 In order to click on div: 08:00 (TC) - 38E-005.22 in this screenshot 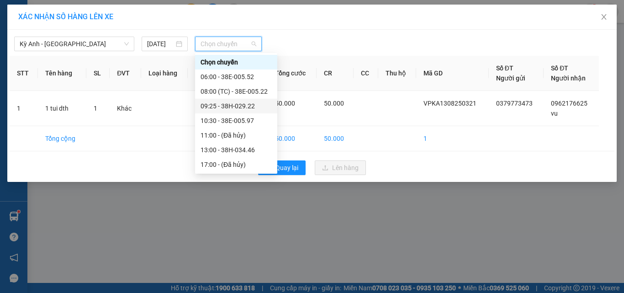, I will do `click(236, 91)`.